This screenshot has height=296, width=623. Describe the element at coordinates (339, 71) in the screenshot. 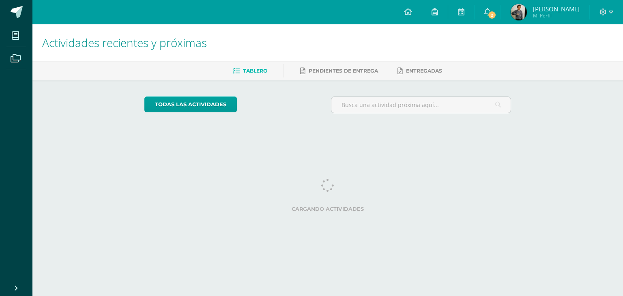

I see `a: Pendientes de entrega` at that location.